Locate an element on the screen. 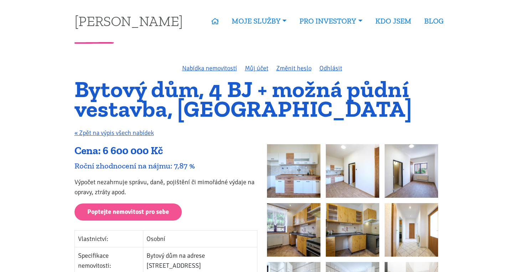  div: Roční zhodnocení na nájmu: 7,87 % is located at coordinates (166, 166).